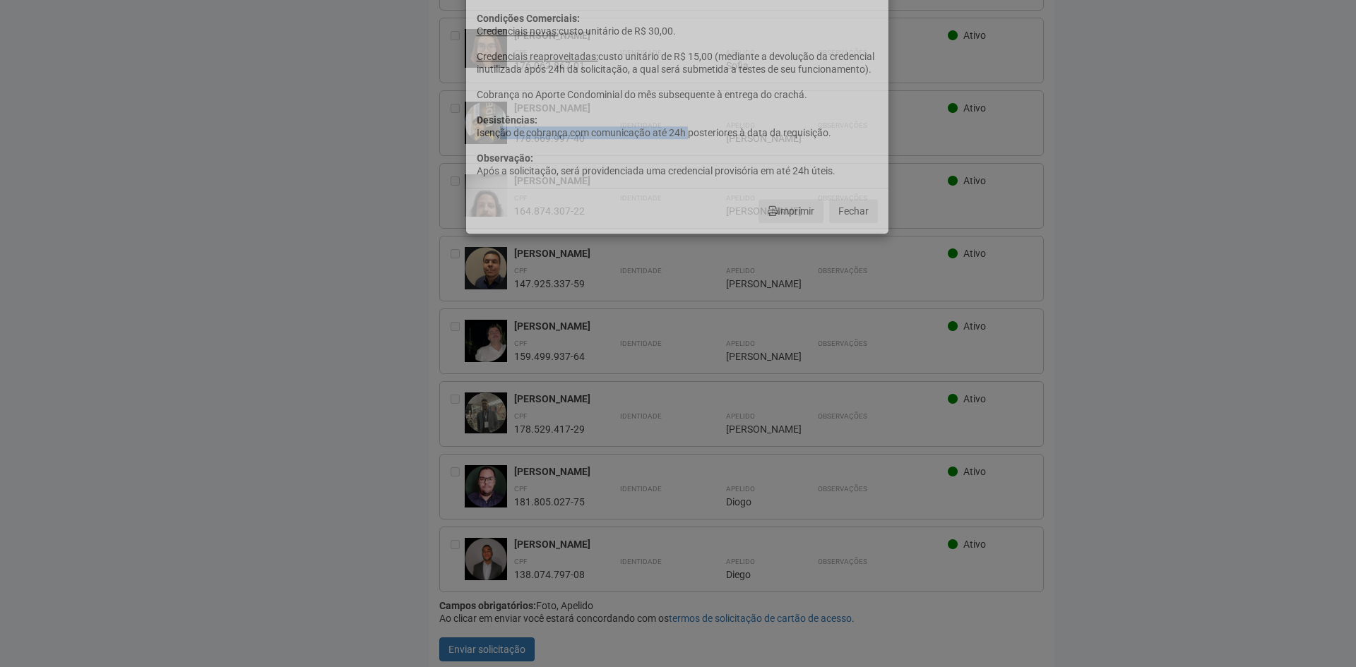 The height and width of the screenshot is (667, 1356). Describe the element at coordinates (528, 18) in the screenshot. I see `strong: Condições Comerciais:` at that location.